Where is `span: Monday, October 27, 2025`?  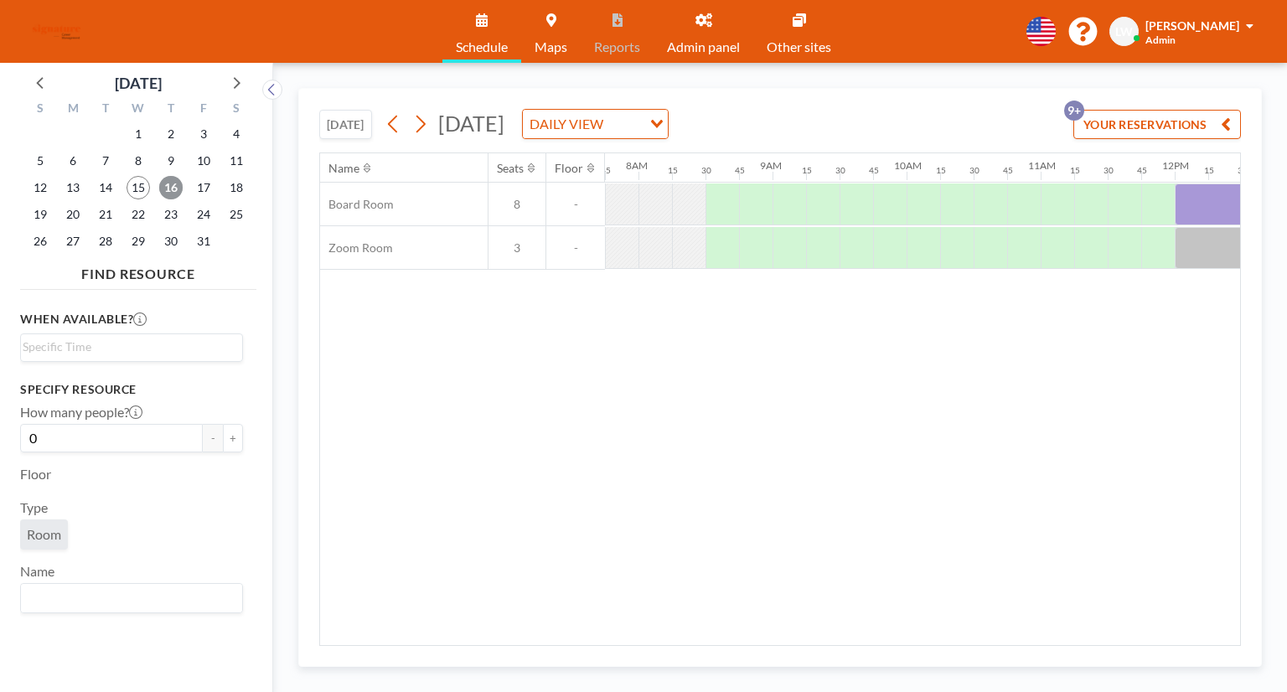
span: Monday, October 27, 2025 is located at coordinates (73, 241).